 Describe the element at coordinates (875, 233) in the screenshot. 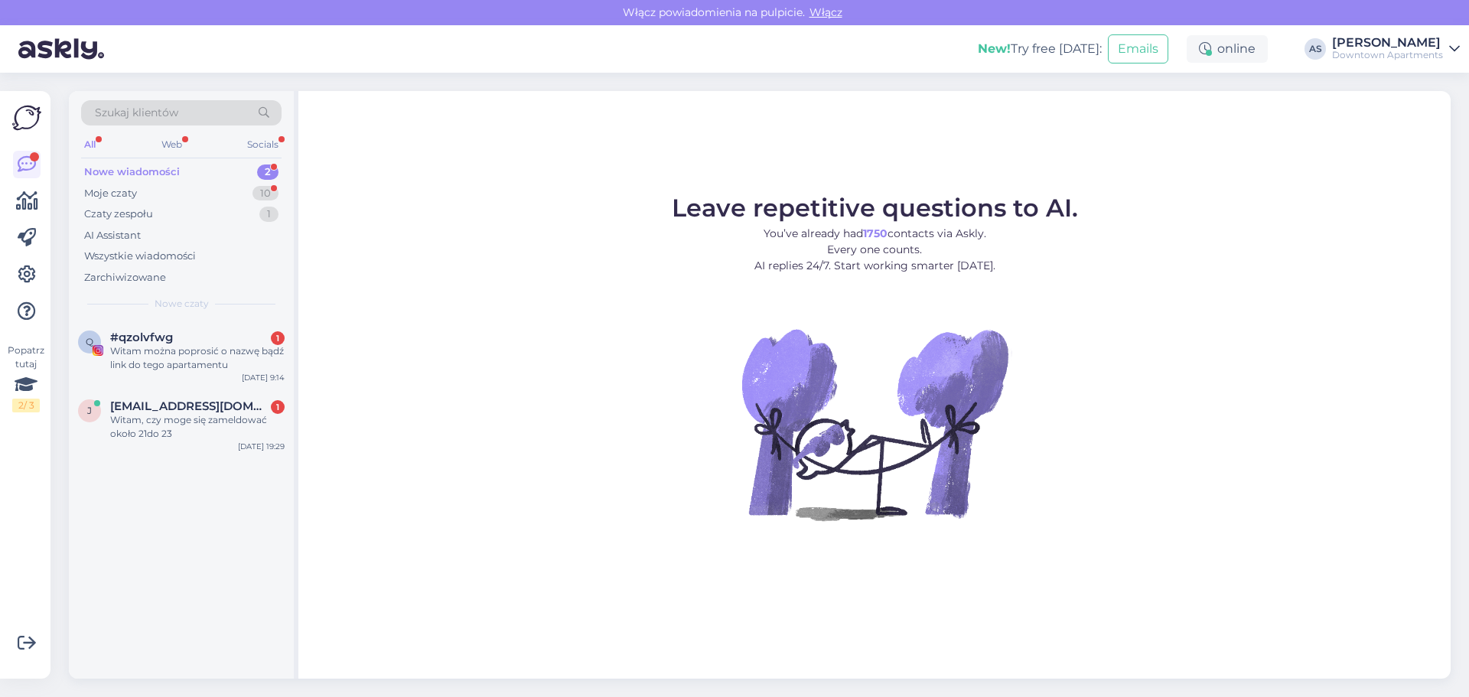

I see `b: 1750` at that location.